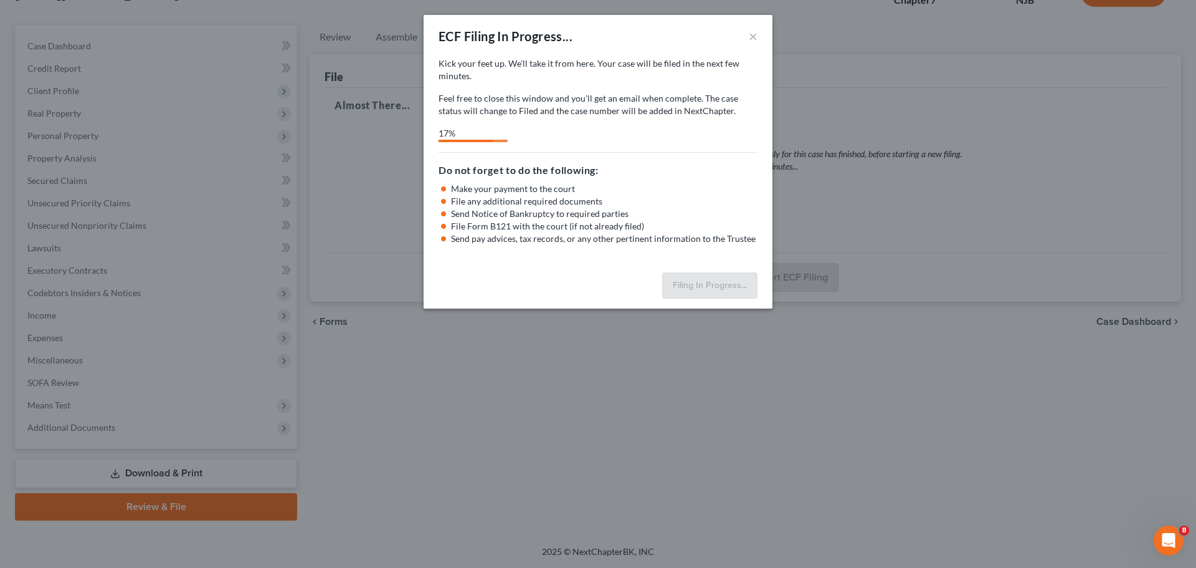 The height and width of the screenshot is (568, 1196). I want to click on li: Send Notice of Bankruptcy to required parties, so click(604, 214).